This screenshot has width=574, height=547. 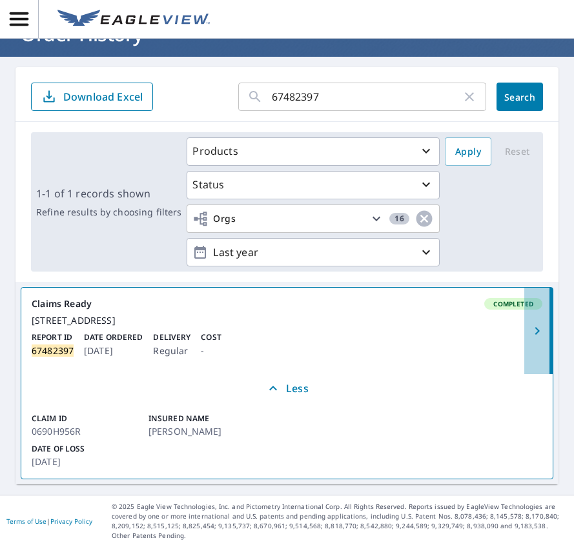 I want to click on p: Regular, so click(x=172, y=351).